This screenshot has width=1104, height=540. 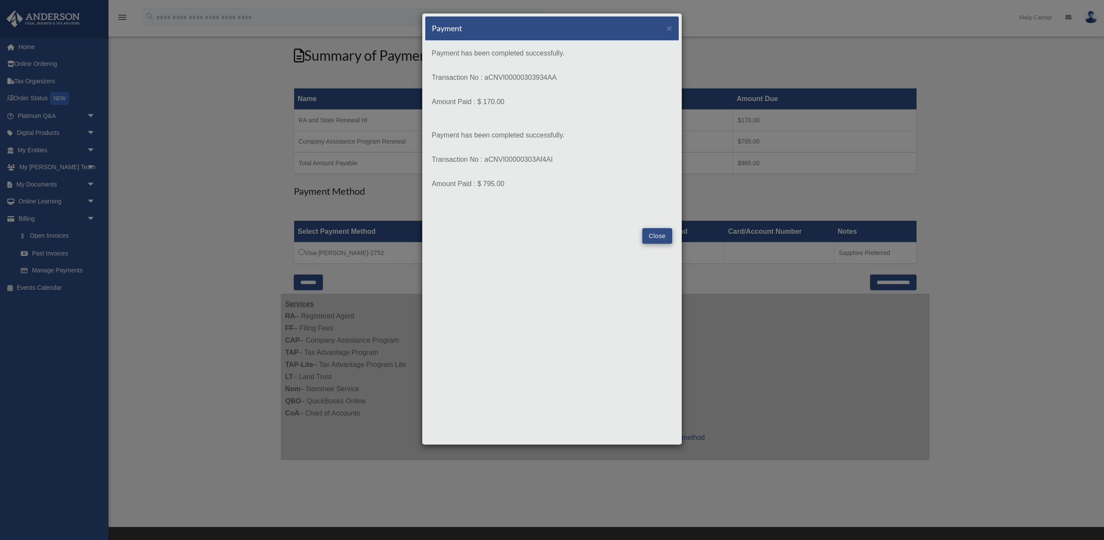 What do you see at coordinates (447, 28) in the screenshot?
I see `h5: Payment` at bounding box center [447, 28].